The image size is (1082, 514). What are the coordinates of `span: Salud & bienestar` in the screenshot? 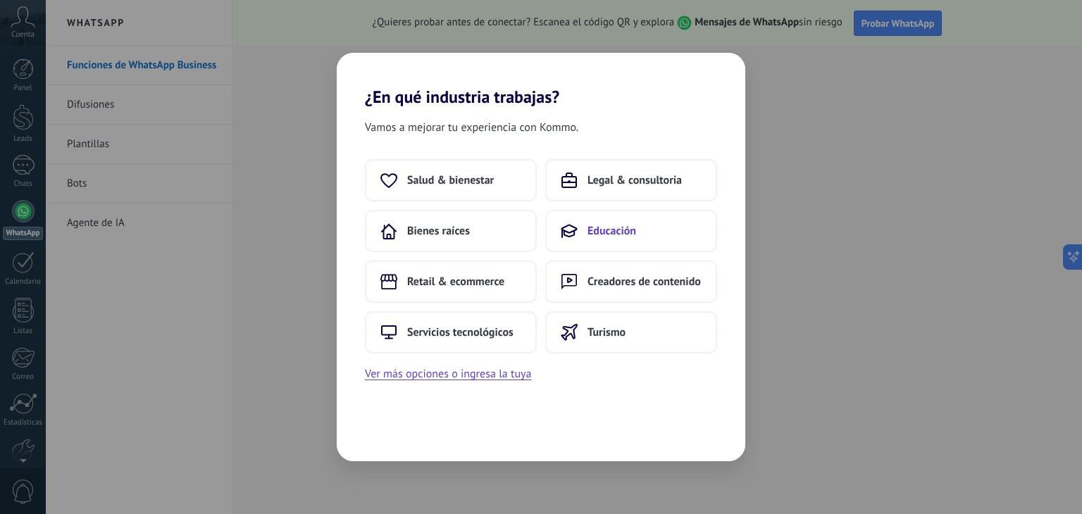 It's located at (450, 180).